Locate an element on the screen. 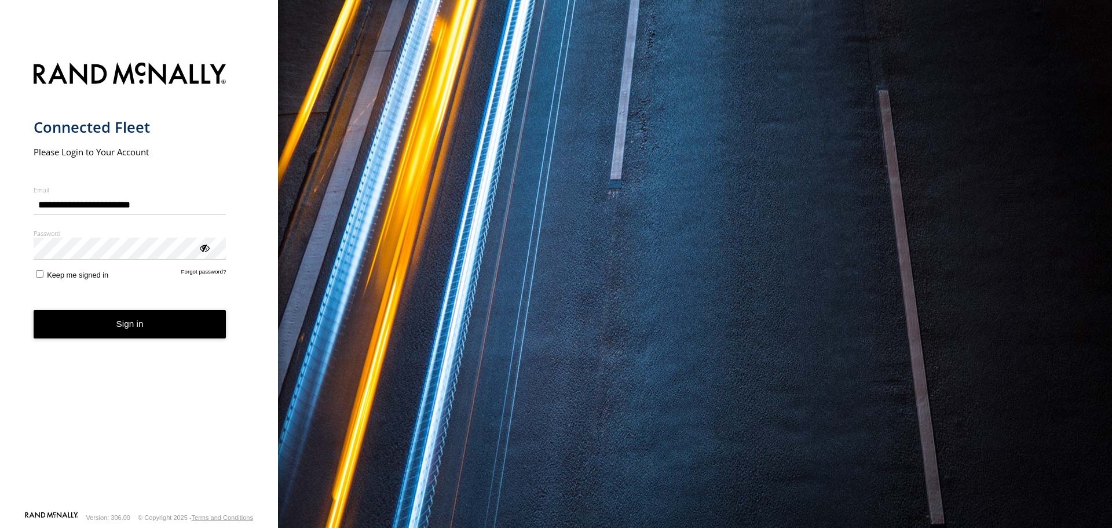 Image resolution: width=1112 pixels, height=528 pixels. img: Rand McNally is located at coordinates (130, 75).